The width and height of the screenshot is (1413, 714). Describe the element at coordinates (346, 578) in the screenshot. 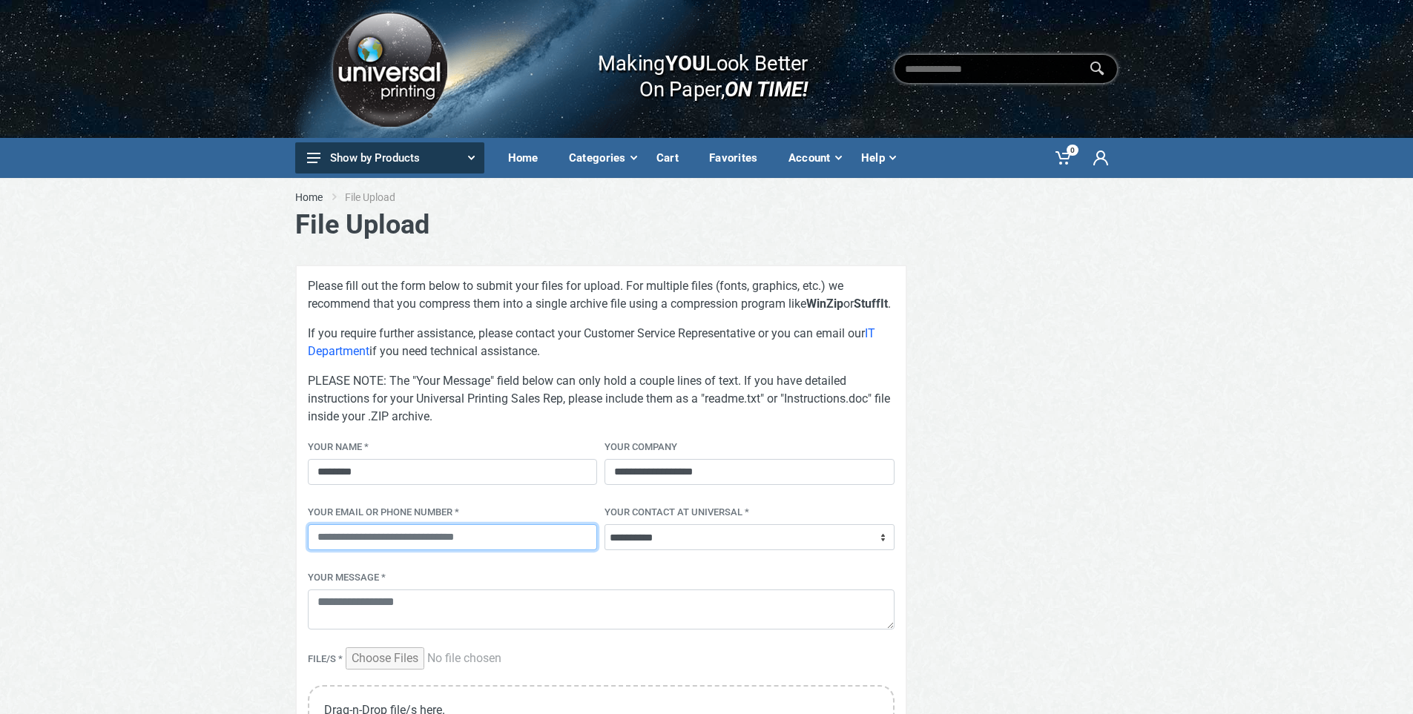

I see `label: Your Message *` at that location.